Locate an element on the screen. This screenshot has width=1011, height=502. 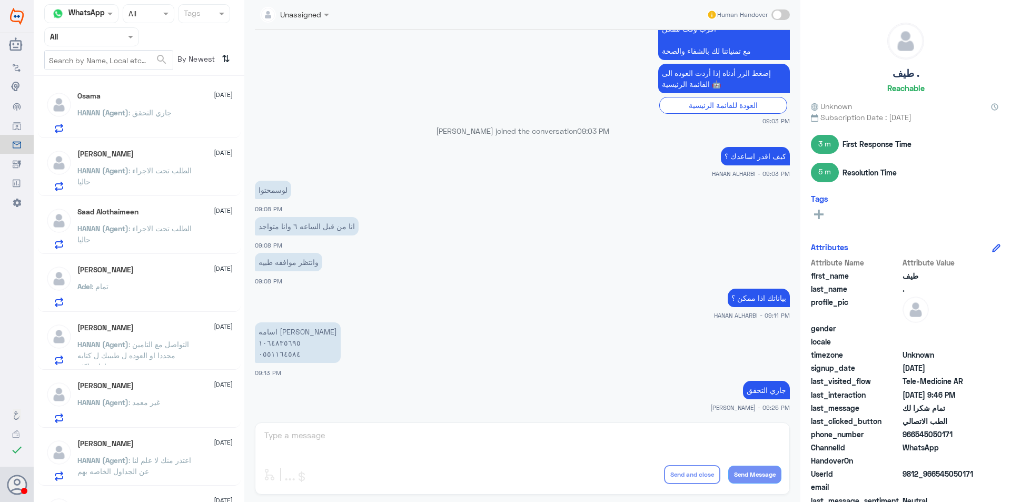
span: First Response Time is located at coordinates (876, 144).